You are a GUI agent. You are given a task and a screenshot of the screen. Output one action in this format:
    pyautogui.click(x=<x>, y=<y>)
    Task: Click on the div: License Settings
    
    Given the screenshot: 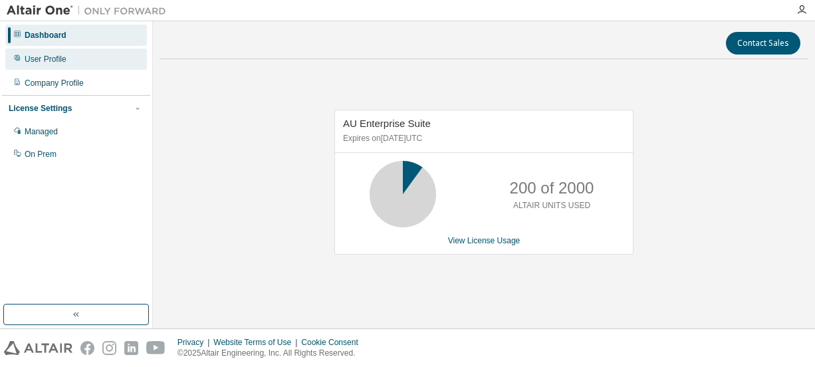 What is the action you would take?
    pyautogui.click(x=40, y=108)
    